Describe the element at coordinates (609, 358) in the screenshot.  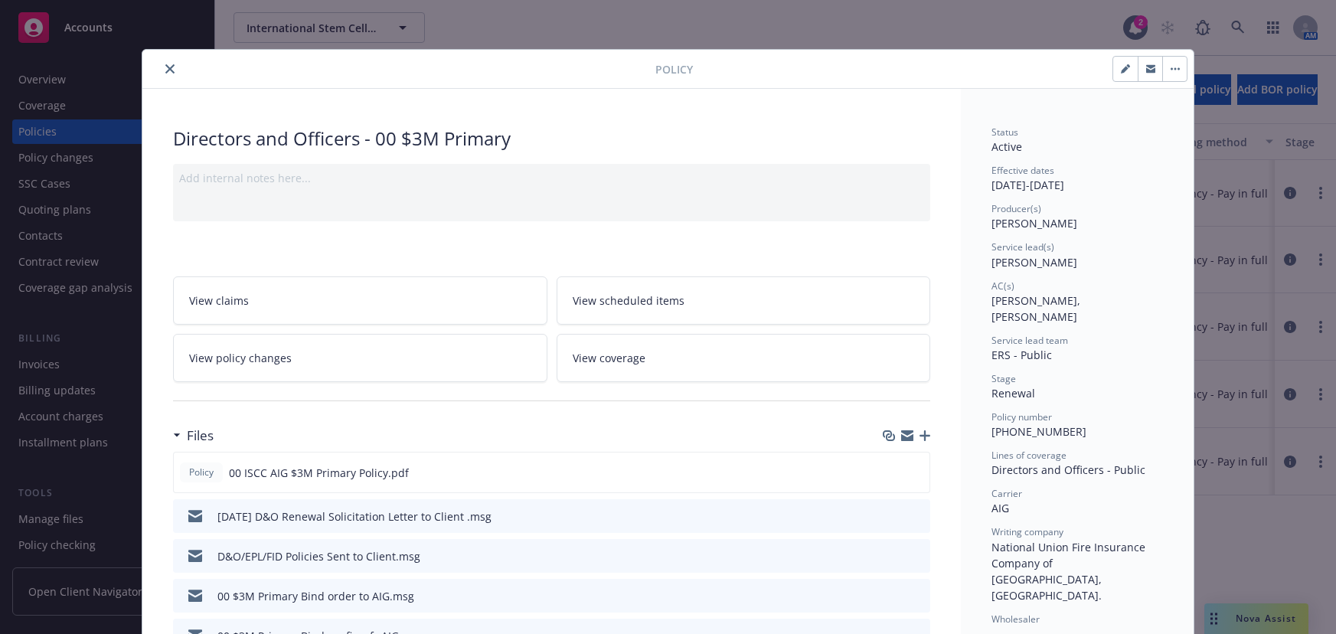
I see `span: View coverage` at that location.